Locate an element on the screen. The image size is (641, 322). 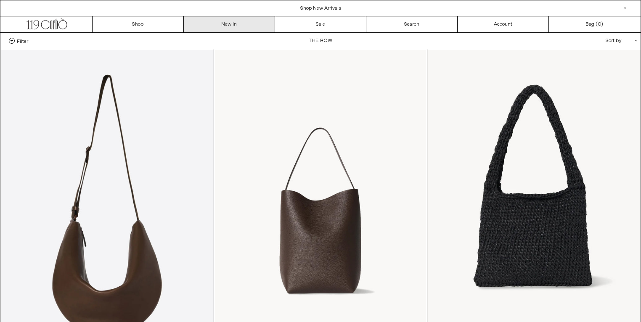
a: Shop New Arrivals is located at coordinates (321, 8).